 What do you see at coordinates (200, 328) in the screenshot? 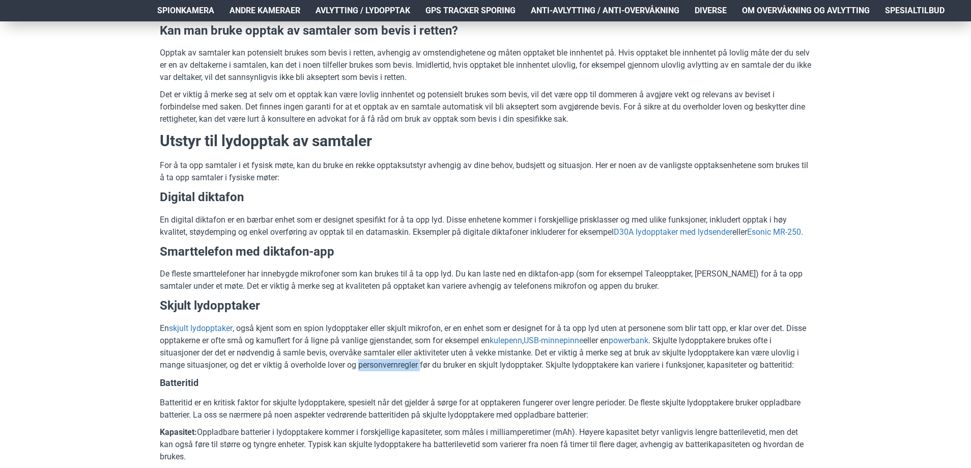
I see `a: skjult lydopptaker` at bounding box center [200, 328].